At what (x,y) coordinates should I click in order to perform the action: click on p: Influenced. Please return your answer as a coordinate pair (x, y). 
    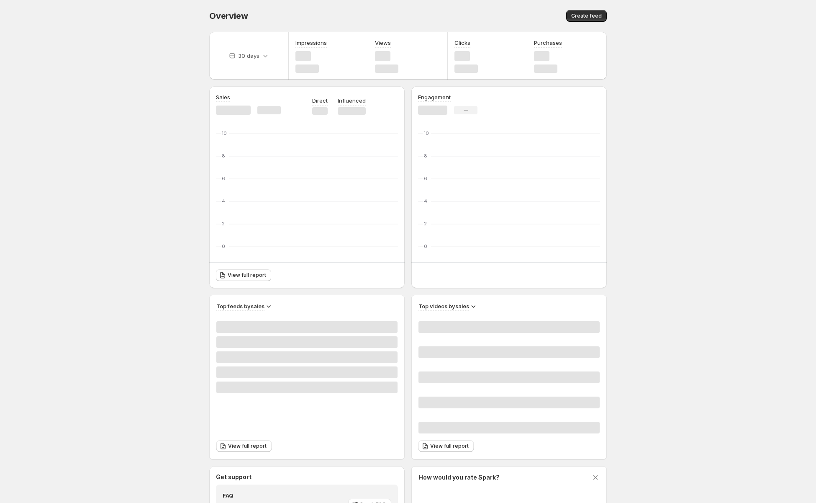
    Looking at the image, I should click on (352, 100).